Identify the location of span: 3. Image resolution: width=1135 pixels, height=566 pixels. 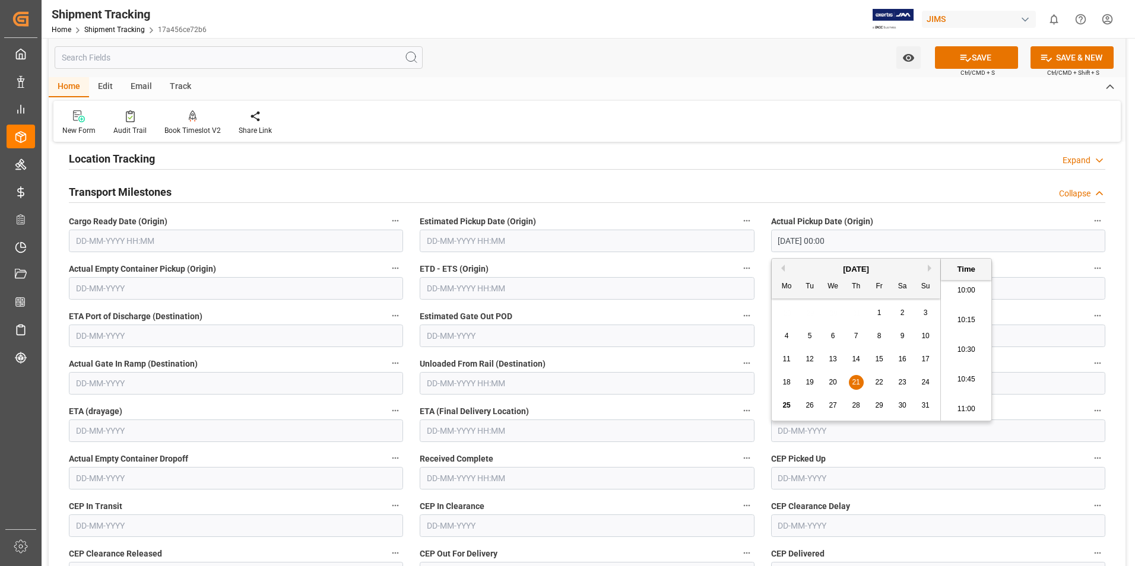
(926, 313).